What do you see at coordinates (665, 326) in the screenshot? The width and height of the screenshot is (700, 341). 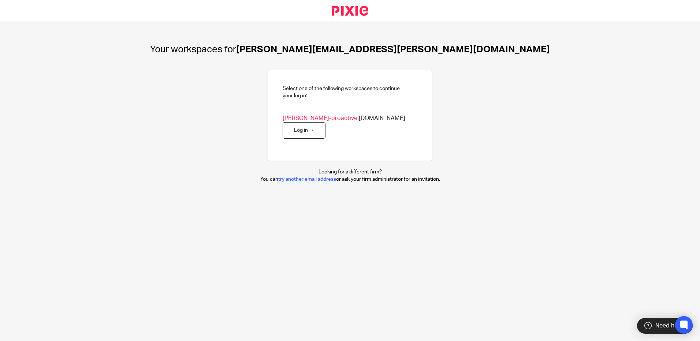 I see `div: Need help?` at bounding box center [665, 326].